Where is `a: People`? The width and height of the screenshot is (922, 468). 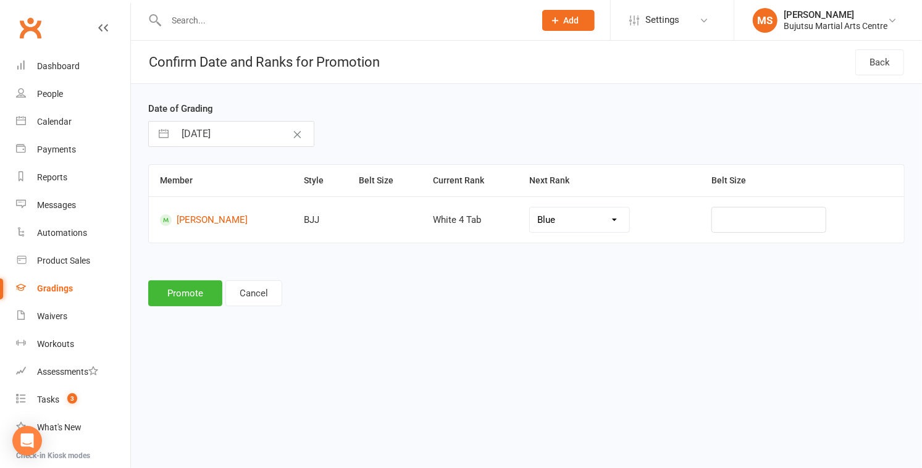
a: People is located at coordinates (73, 94).